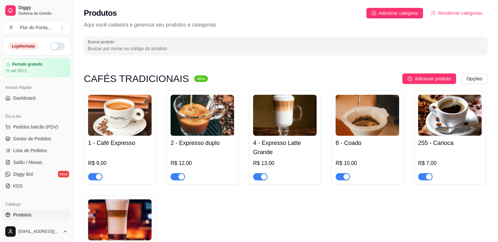 This screenshot has height=242, width=498. I want to click on h3: CAFÉS TRADICIONAIS, so click(136, 79).